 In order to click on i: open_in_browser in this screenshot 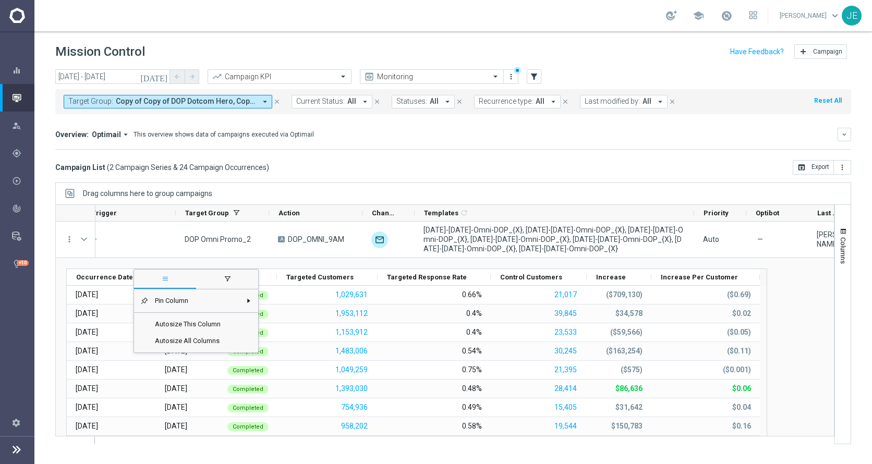, I will do `click(802, 167)`.